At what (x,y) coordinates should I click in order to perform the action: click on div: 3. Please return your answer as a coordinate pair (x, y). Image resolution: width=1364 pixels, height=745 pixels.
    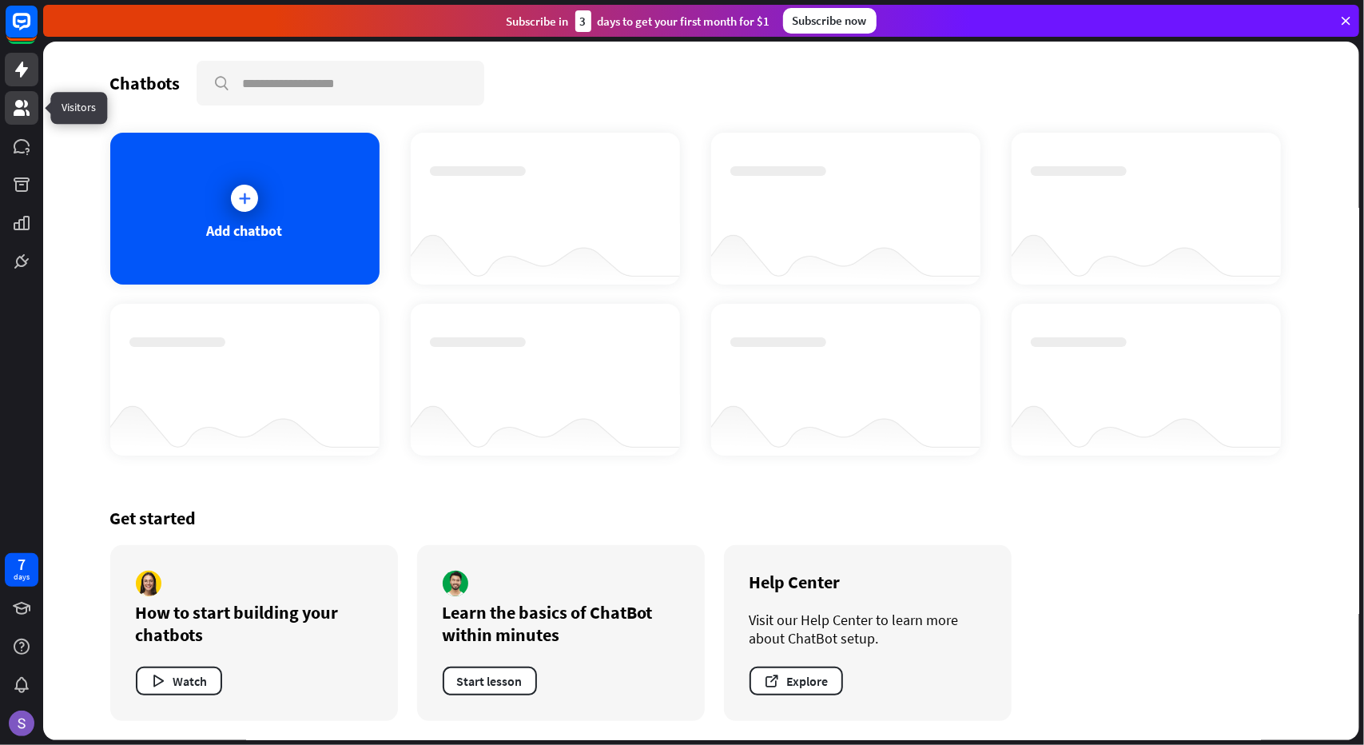
    Looking at the image, I should click on (583, 21).